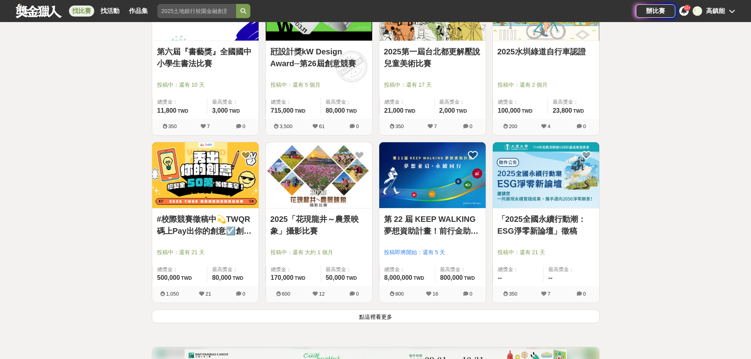 This screenshot has height=359, width=751. What do you see at coordinates (319, 252) in the screenshot?
I see `span: 投稿中：還有 大約 1 個月` at bounding box center [319, 252].